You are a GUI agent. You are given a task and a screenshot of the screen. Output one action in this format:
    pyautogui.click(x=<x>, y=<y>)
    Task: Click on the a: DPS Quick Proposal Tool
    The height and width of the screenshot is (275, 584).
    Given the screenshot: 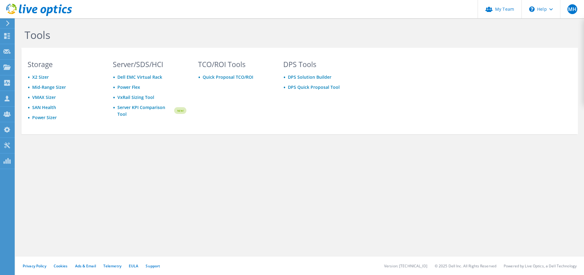 What is the action you would take?
    pyautogui.click(x=314, y=87)
    